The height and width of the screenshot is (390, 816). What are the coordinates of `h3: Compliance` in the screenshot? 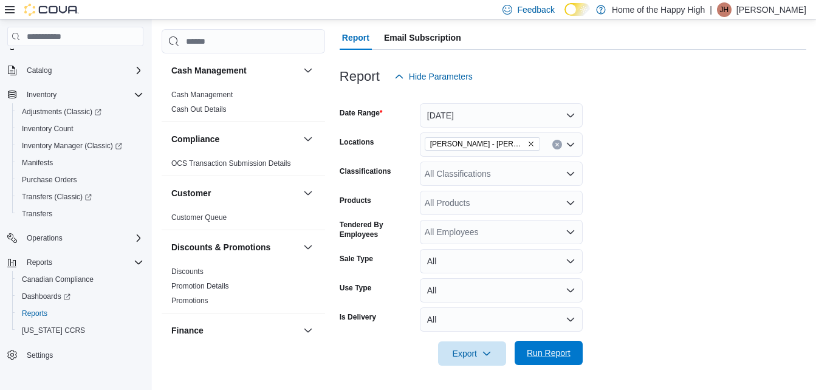 It's located at (195, 139).